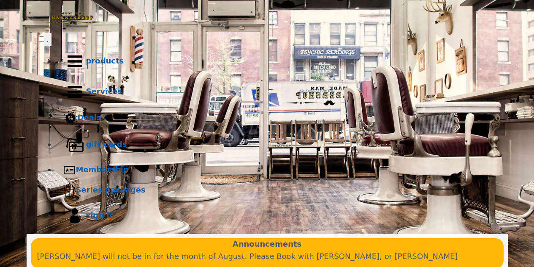 Image resolution: width=534 pixels, height=267 pixels. What do you see at coordinates (111, 189) in the screenshot?
I see `b: Series packages` at bounding box center [111, 189].